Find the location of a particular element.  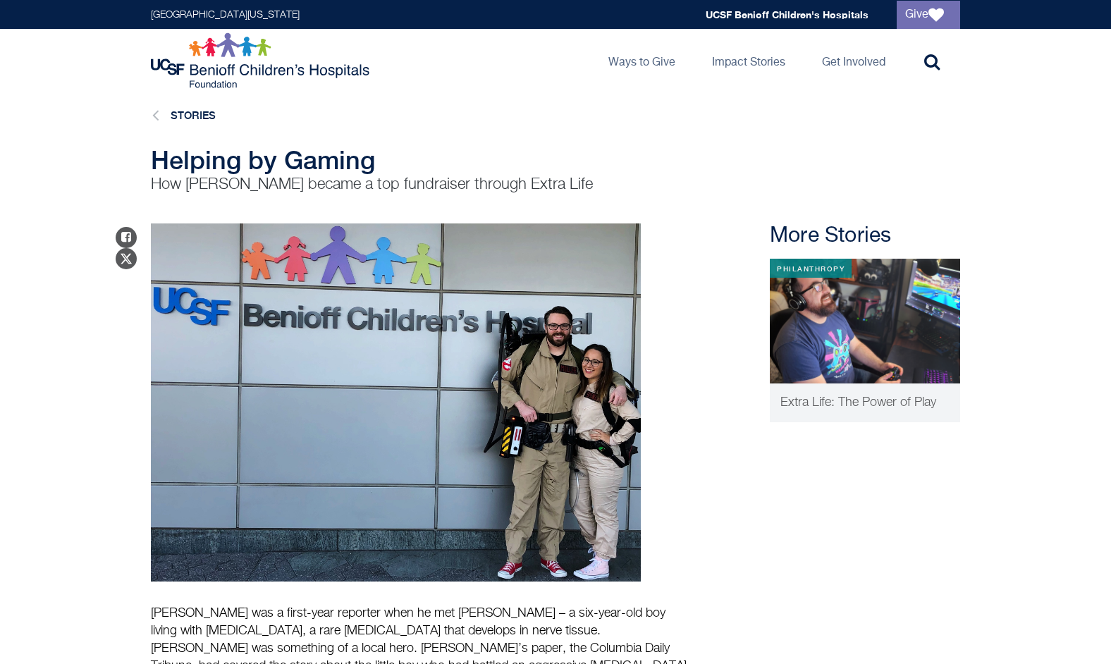

span: Helping by Gaming is located at coordinates (263, 160).